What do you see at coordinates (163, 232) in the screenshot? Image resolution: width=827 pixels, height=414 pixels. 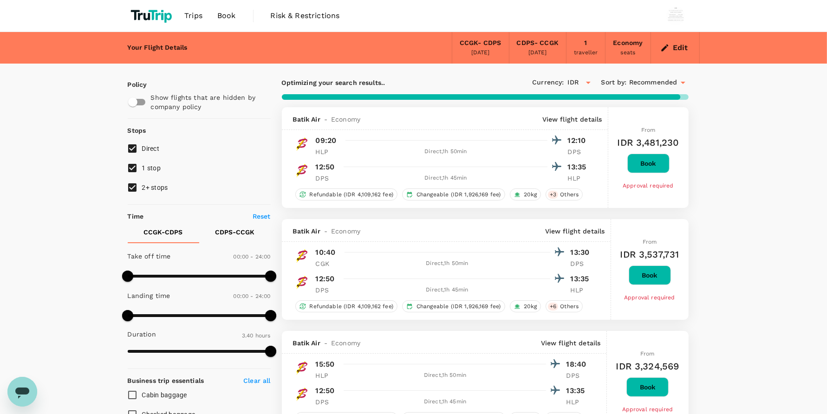 I see `p: CCGK - CDPS` at bounding box center [163, 232].